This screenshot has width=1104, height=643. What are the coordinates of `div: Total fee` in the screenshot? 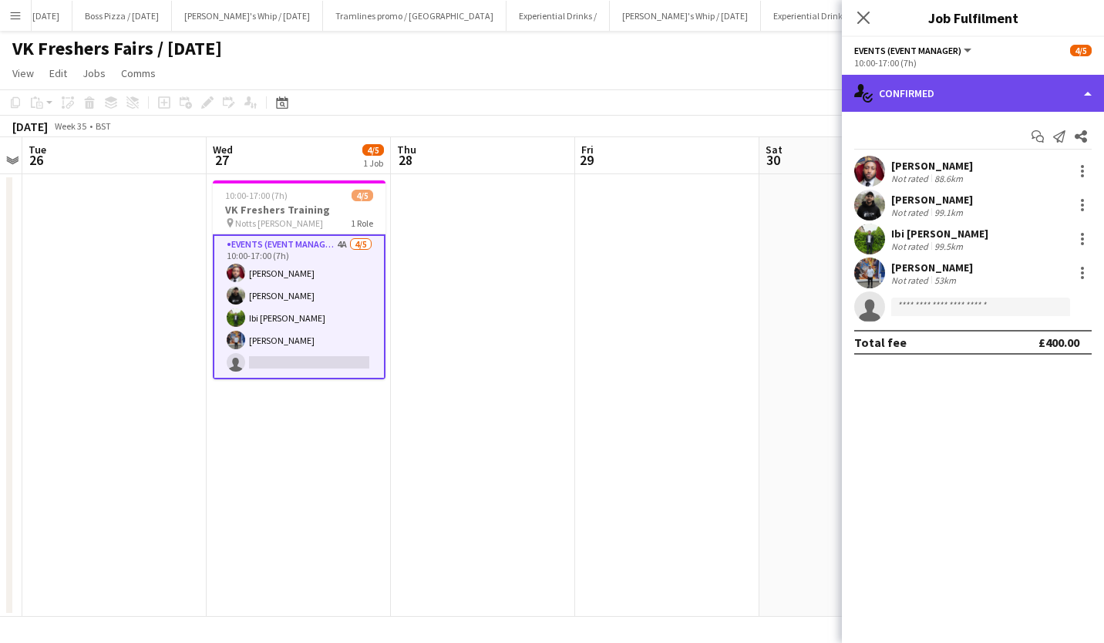 It's located at (881, 342).